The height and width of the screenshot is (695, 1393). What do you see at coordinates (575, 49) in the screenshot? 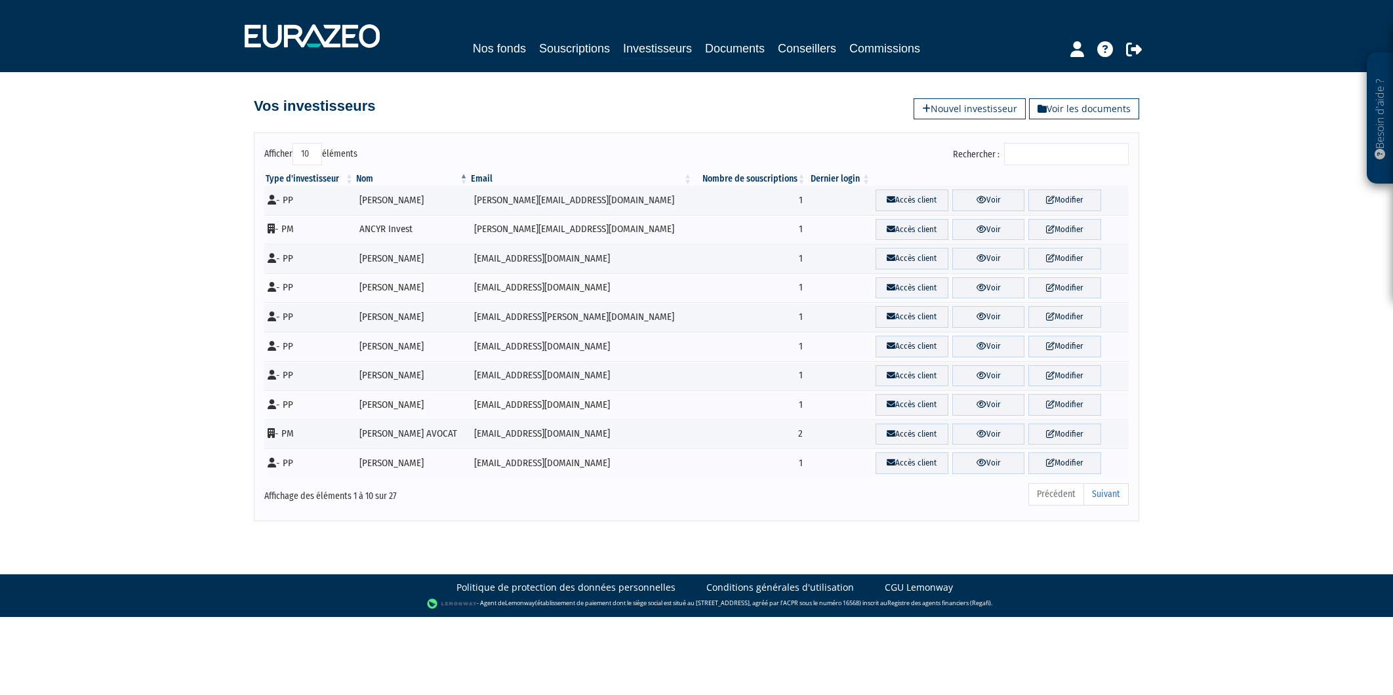
I see `a: Souscriptions` at bounding box center [575, 49].